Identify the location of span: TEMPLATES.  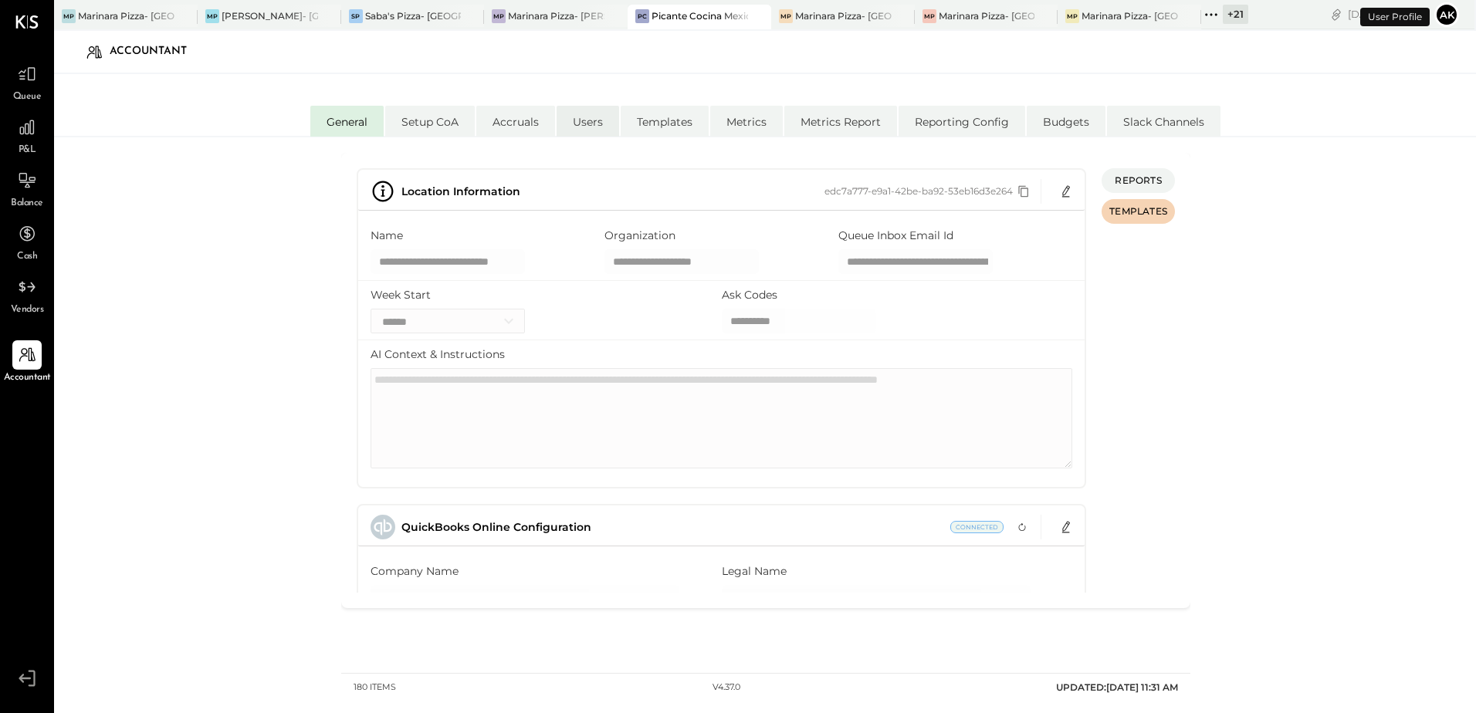
(1138, 211).